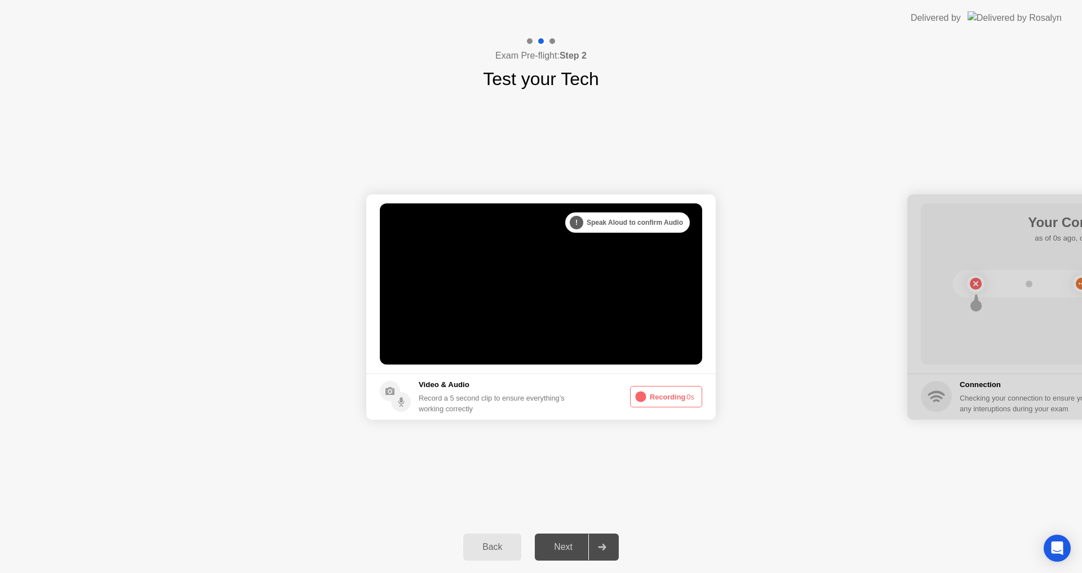 The width and height of the screenshot is (1082, 573). I want to click on img: Delivered by Rosalyn, so click(1014, 17).